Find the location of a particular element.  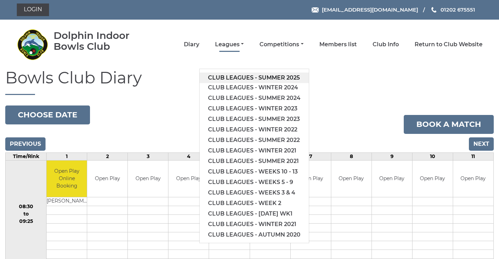

span: 01202 675551 is located at coordinates (458, 9).